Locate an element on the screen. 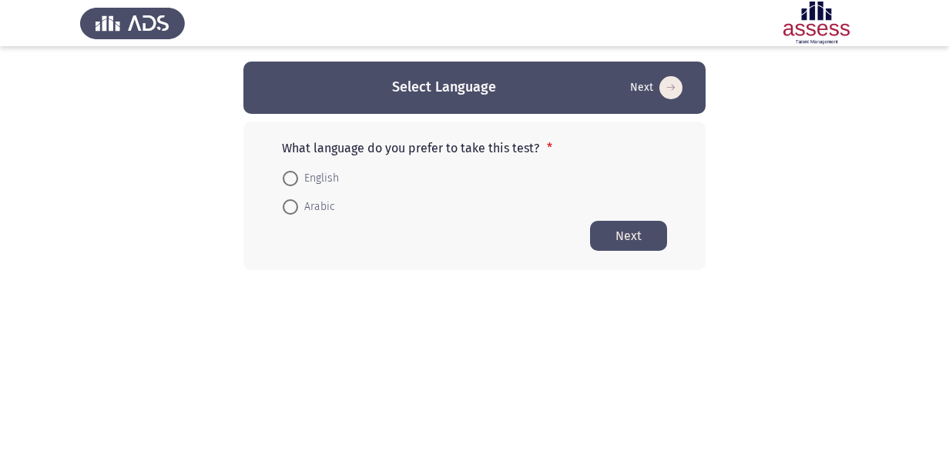 The width and height of the screenshot is (949, 457). h3: Select Language is located at coordinates (443, 87).